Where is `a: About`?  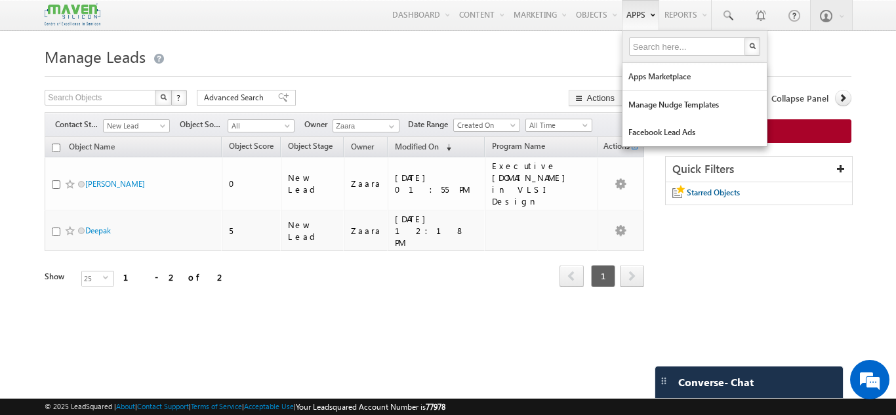
a: About is located at coordinates (125, 406).